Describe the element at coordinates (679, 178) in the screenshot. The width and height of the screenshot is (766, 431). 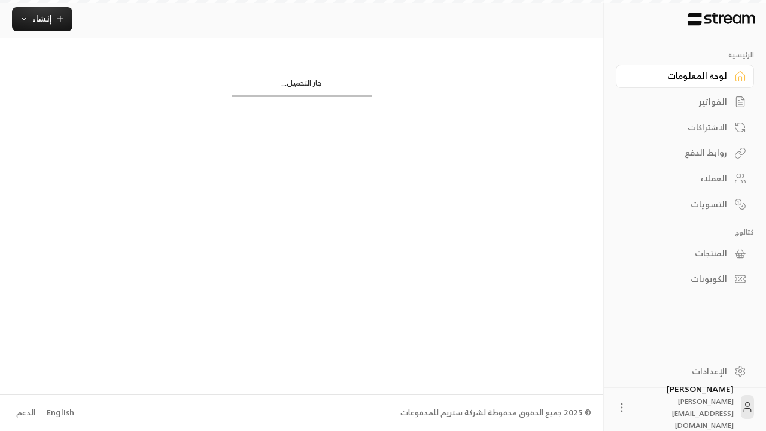
I see `div: العملاء` at that location.